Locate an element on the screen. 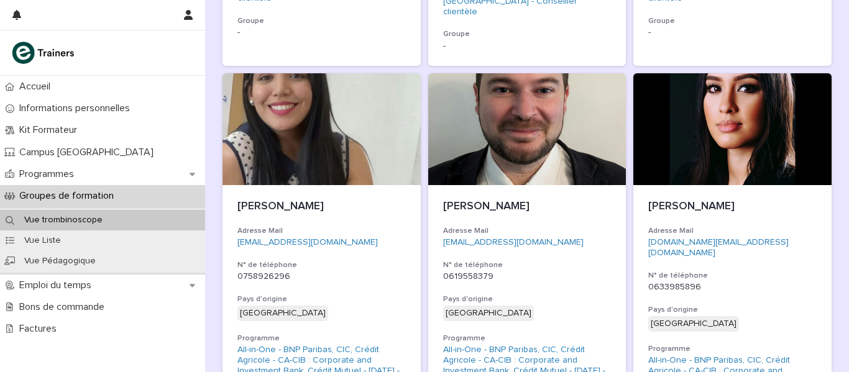 This screenshot has height=372, width=849. p: 0633985896 is located at coordinates (732, 287).